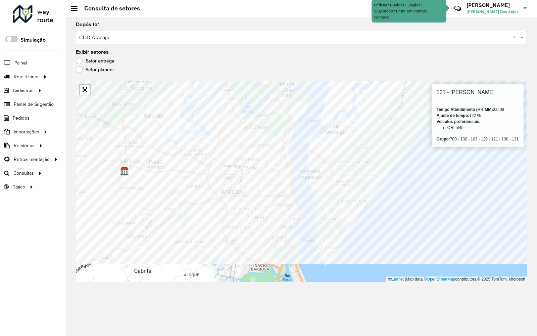 This screenshot has height=336, width=537. I want to click on h2: Consulta de setores, so click(109, 8).